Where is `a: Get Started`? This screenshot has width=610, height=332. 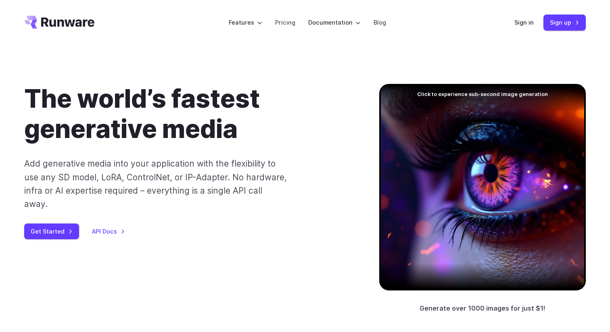 a: Get Started is located at coordinates (52, 231).